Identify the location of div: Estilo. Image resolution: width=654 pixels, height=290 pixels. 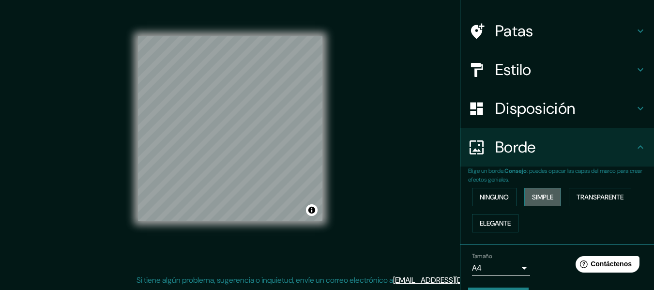
(557, 70).